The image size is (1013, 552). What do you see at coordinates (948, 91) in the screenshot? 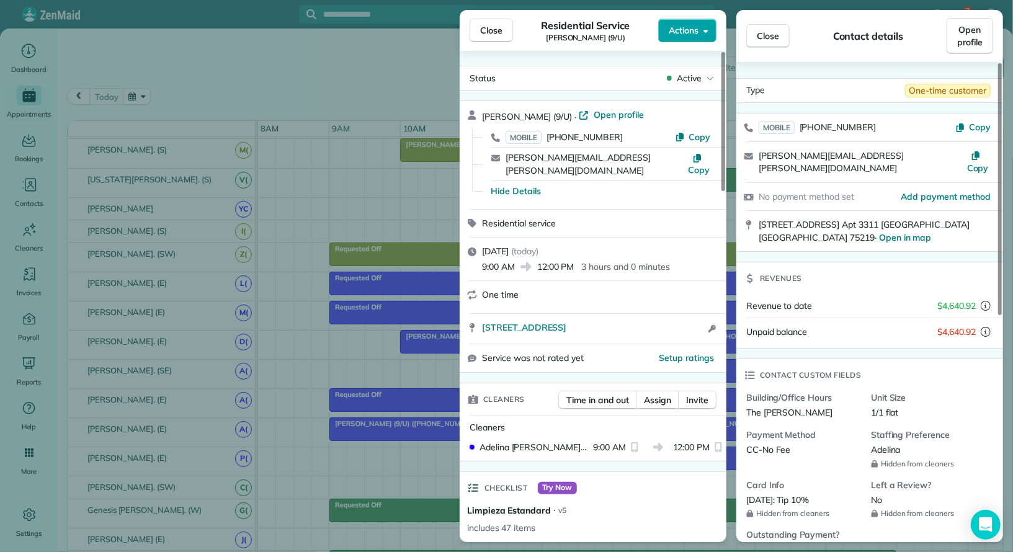
I see `span: One-time customer` at bounding box center [948, 91].